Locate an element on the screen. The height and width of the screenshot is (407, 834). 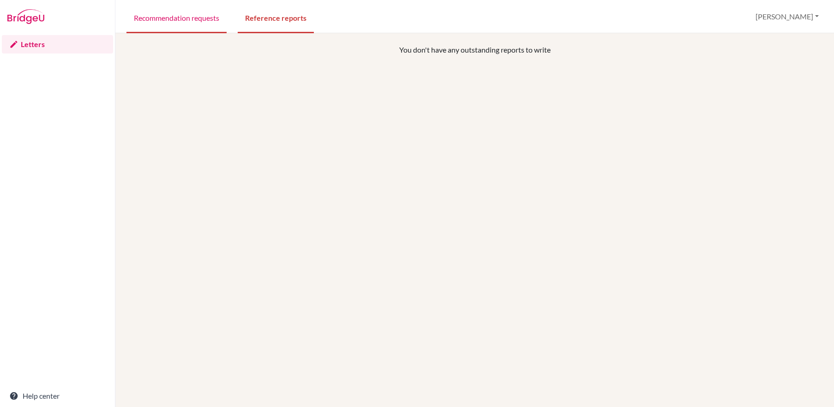
img: Bridge-U is located at coordinates (26, 17).